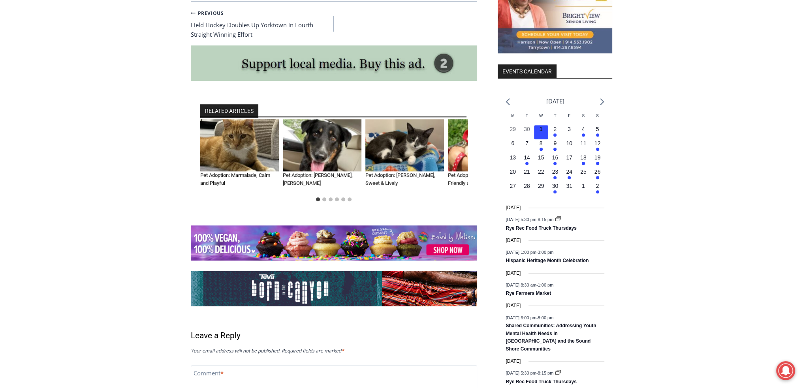 Image resolution: width=803 pixels, height=388 pixels. Describe the element at coordinates (556, 161) in the screenshot. I see `button: 16 Has events` at that location.